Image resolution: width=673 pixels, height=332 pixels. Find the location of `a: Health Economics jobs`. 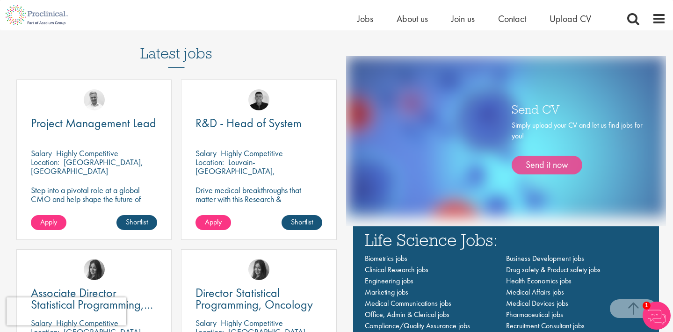

a: Health Economics jobs is located at coordinates (539, 281).